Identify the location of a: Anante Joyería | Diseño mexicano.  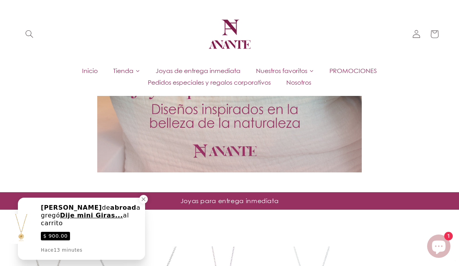
(230, 34).